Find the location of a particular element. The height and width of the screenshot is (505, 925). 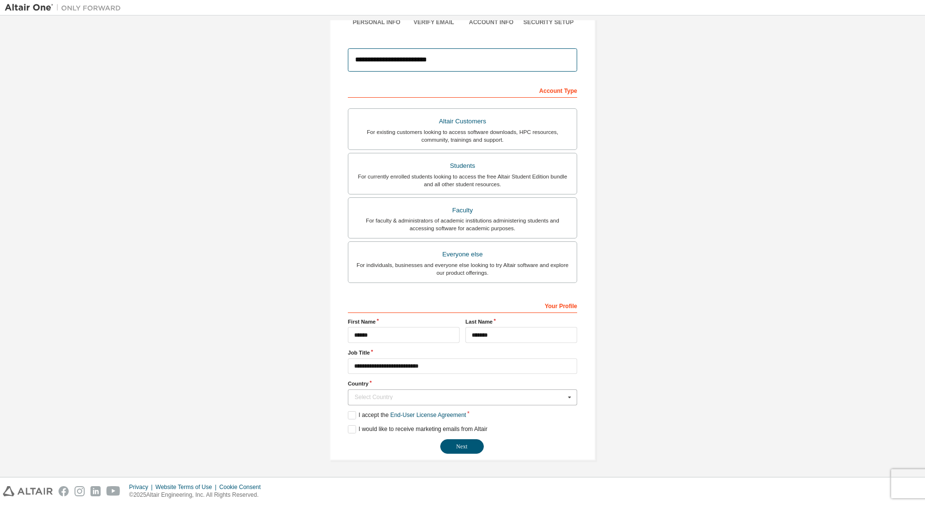

p: © 2025 Altair Engineering, Inc. All Rights Reserved. is located at coordinates (198, 495).